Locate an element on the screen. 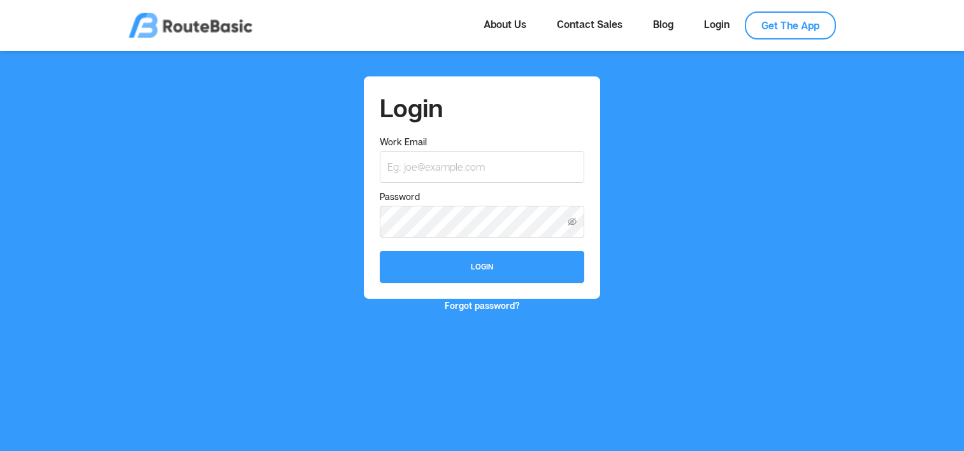  a: About Us is located at coordinates (505, 24).